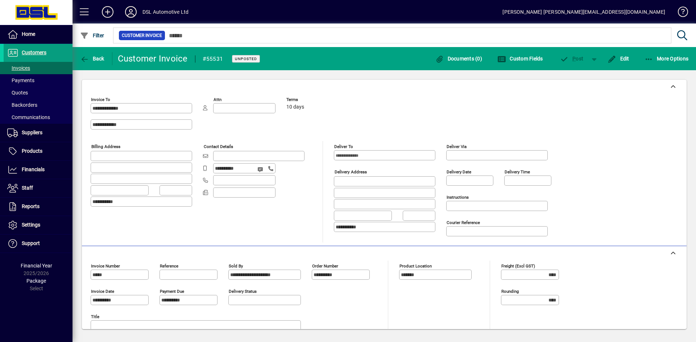 This screenshot has width=696, height=342. I want to click on a: Financials, so click(38, 170).